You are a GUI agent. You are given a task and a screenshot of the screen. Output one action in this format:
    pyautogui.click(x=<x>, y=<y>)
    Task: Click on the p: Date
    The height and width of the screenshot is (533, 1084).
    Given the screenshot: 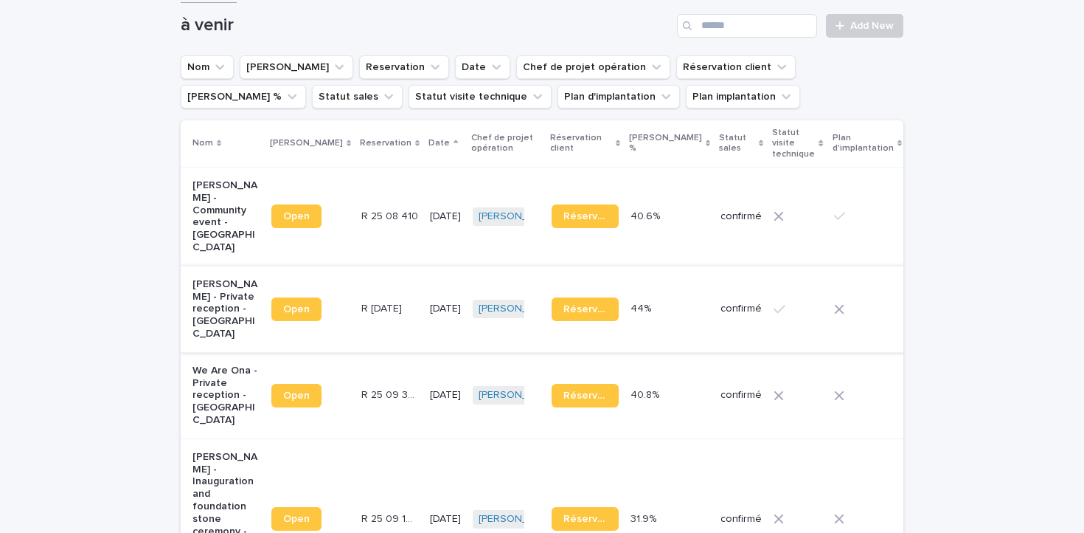 What is the action you would take?
    pyautogui.click(x=439, y=143)
    